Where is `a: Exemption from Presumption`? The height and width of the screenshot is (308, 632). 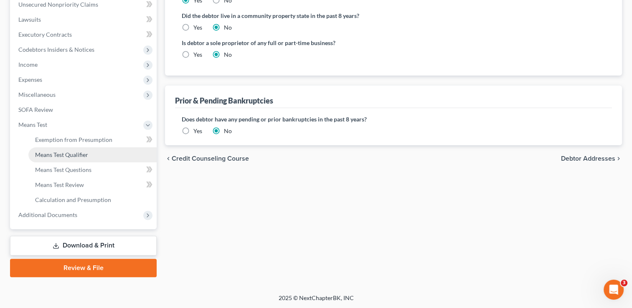 a: Exemption from Presumption is located at coordinates (92, 140).